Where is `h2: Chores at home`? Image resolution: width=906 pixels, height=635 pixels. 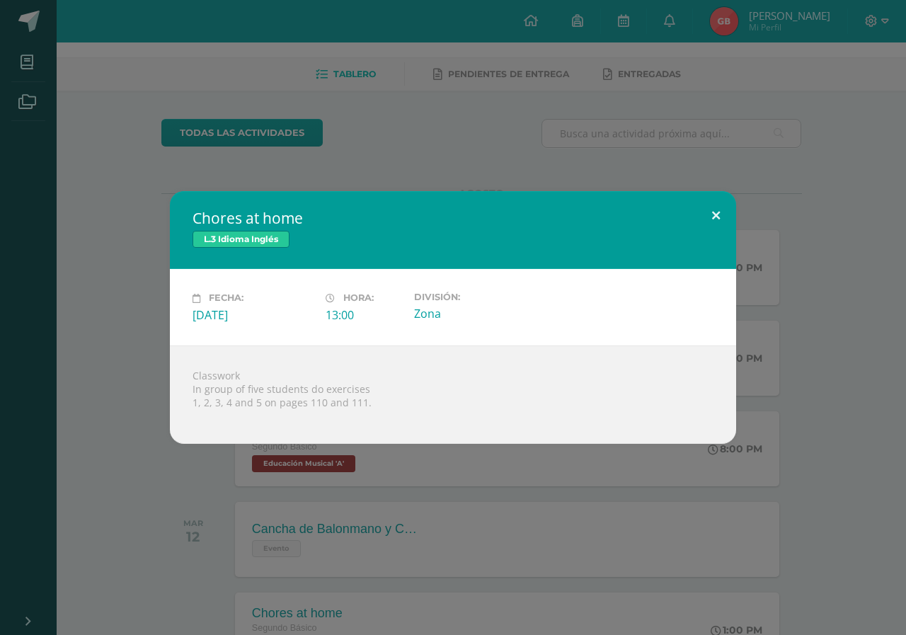 h2: Chores at home is located at coordinates (453, 218).